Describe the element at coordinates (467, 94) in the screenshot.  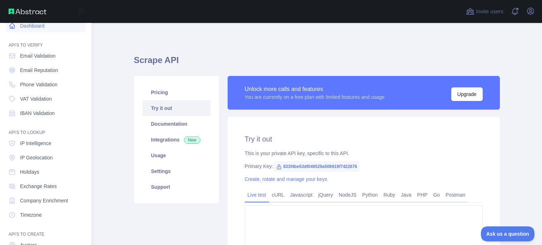
I see `button: Upgrade` at that location.